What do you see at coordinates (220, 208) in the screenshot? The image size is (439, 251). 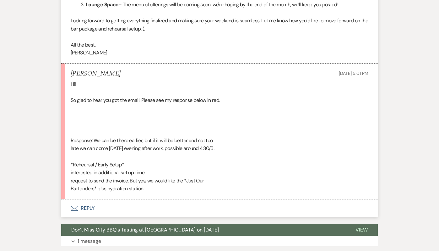 I see `button: Reply` at bounding box center [220, 208].